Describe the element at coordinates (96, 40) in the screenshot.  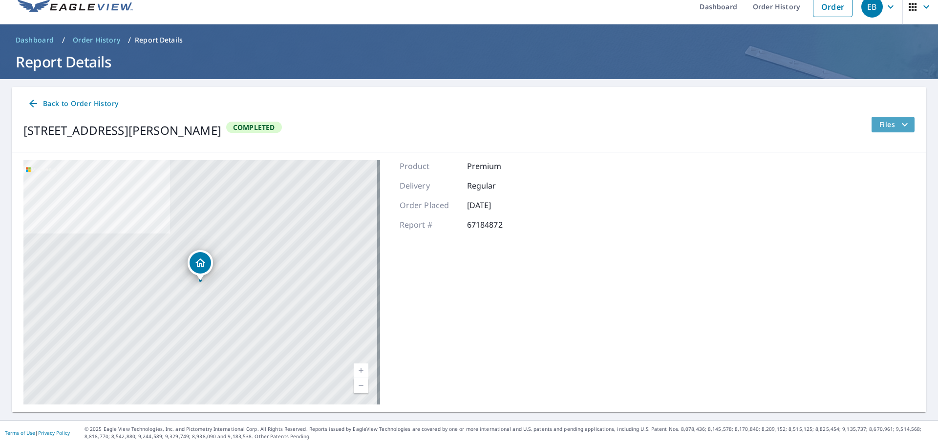
I see `a: Order History` at that location.